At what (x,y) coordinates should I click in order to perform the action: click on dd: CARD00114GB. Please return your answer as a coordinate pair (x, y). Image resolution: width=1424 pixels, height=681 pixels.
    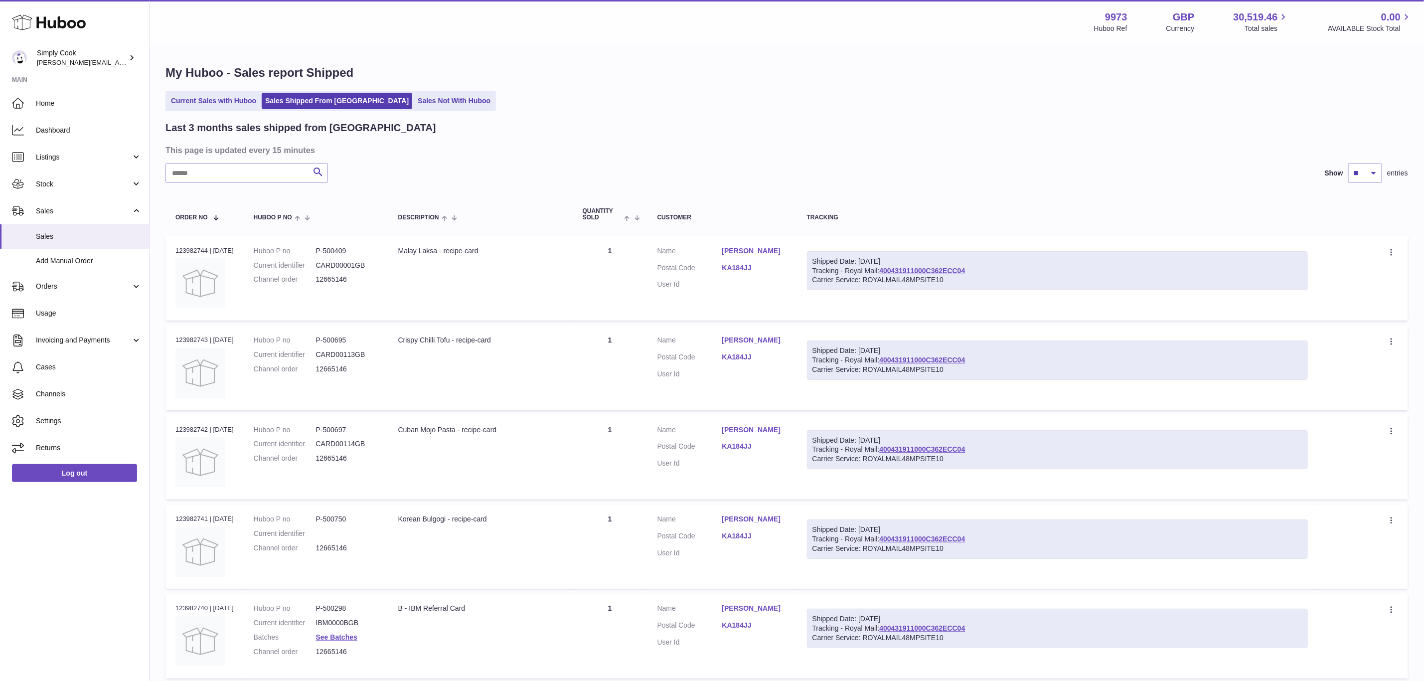
    Looking at the image, I should click on (347, 444).